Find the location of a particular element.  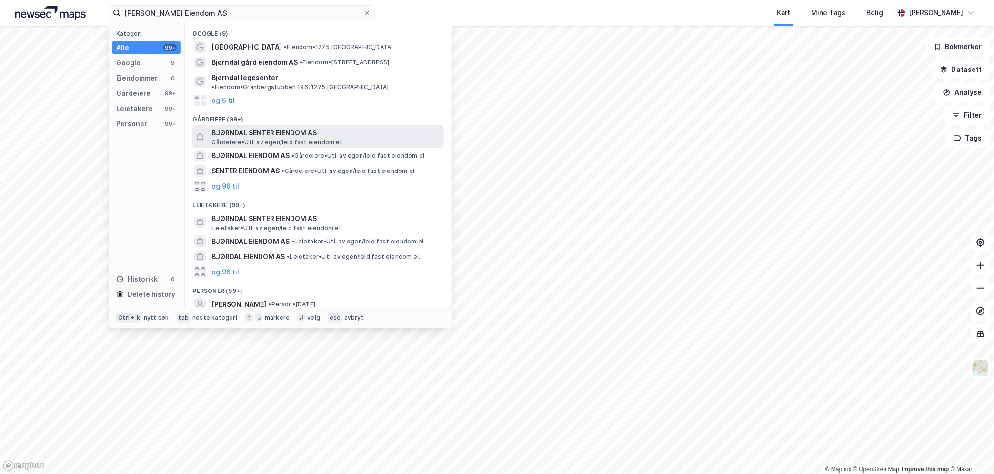

div: Gårdeiere is located at coordinates (133, 93).